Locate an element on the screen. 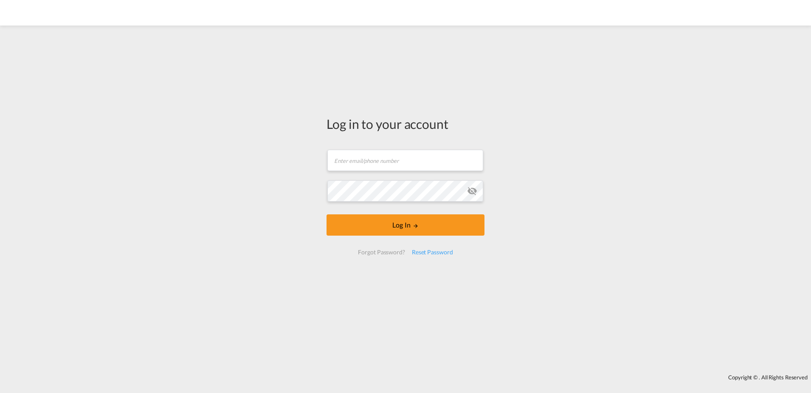 This screenshot has width=811, height=393. button: LOGIN is located at coordinates (406, 225).